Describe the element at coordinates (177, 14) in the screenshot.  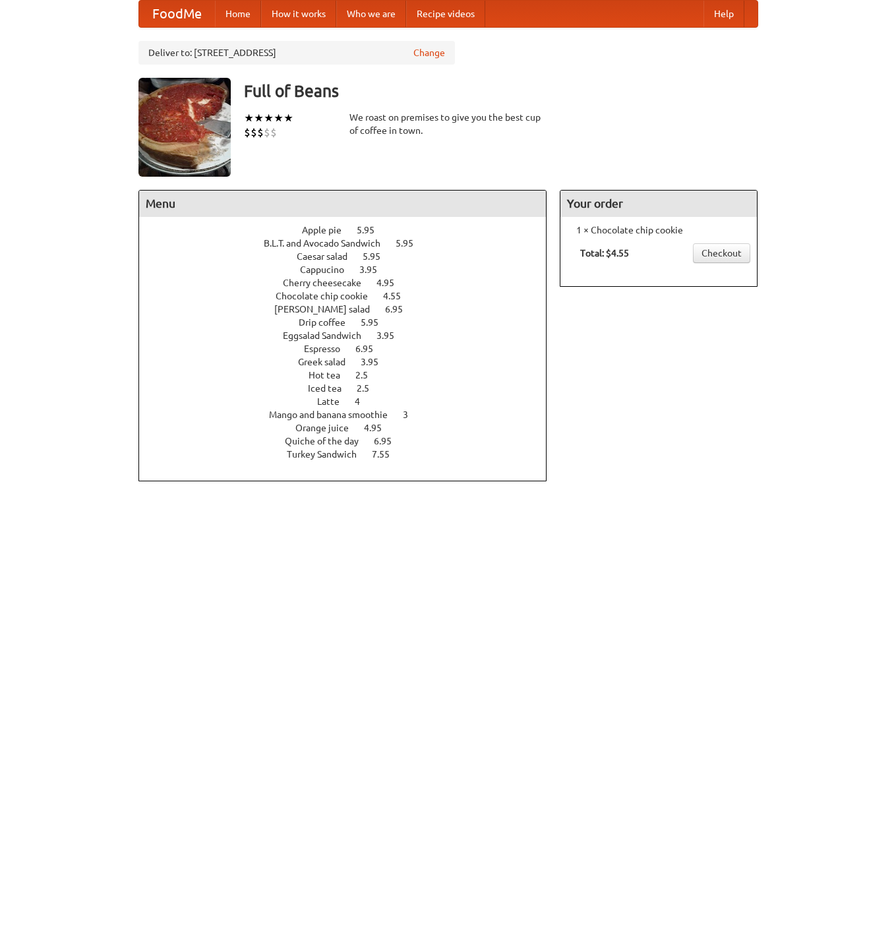
I see `a: FoodMe` at that location.